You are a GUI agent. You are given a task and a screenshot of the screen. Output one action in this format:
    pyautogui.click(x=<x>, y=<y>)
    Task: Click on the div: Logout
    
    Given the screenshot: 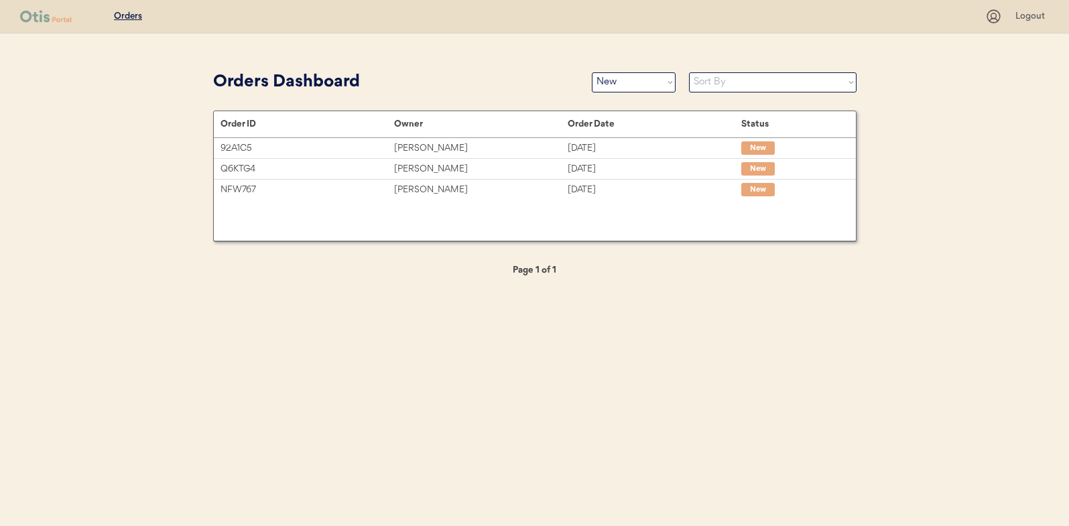 What is the action you would take?
    pyautogui.click(x=1032, y=17)
    